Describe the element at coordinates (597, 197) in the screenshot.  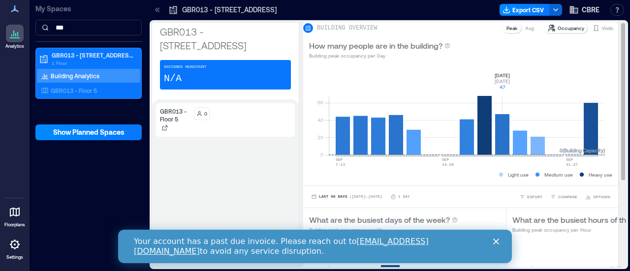
I see `button: OPTIONS` at that location.